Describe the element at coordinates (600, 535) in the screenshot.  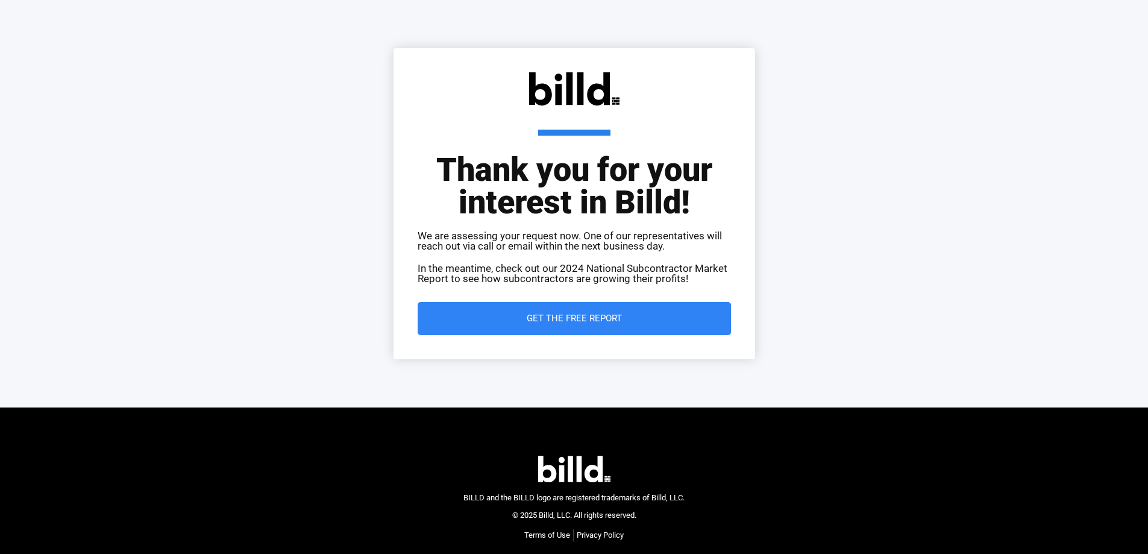
I see `a: Privacy Policy` at that location.